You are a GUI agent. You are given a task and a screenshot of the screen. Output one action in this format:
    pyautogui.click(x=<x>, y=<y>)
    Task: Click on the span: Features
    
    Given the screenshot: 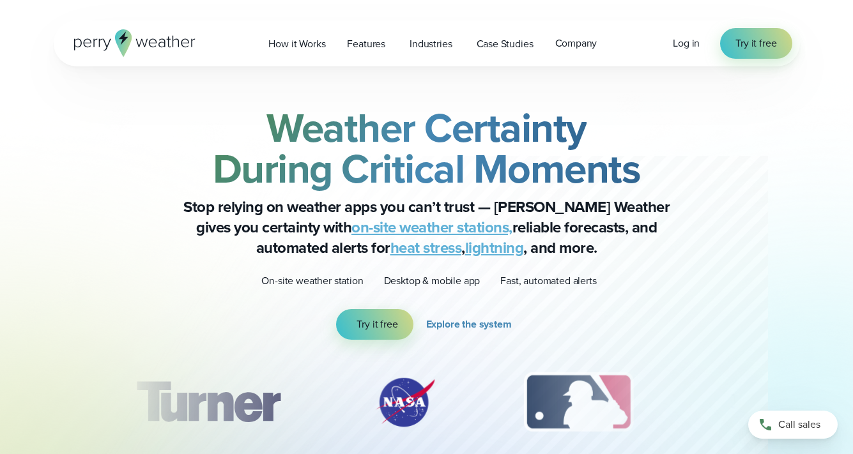 What is the action you would take?
    pyautogui.click(x=366, y=44)
    